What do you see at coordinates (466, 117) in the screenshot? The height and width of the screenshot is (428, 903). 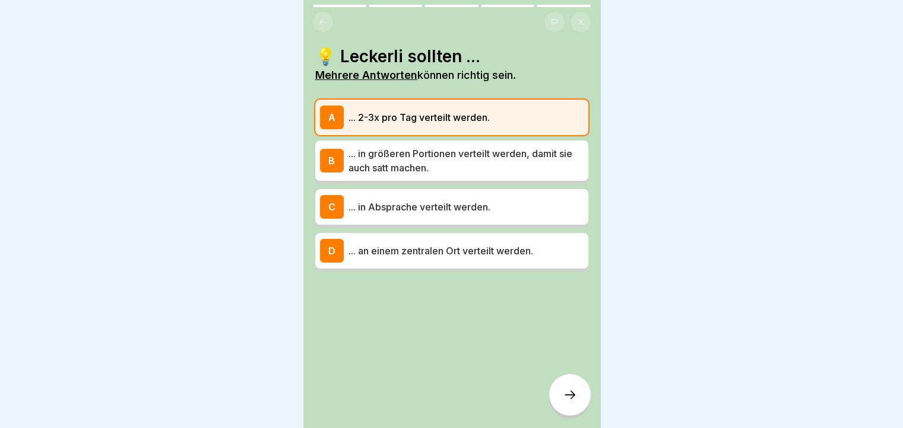 I see `p: ... 2-3x pro Tag verteilt werden.` at bounding box center [466, 117].